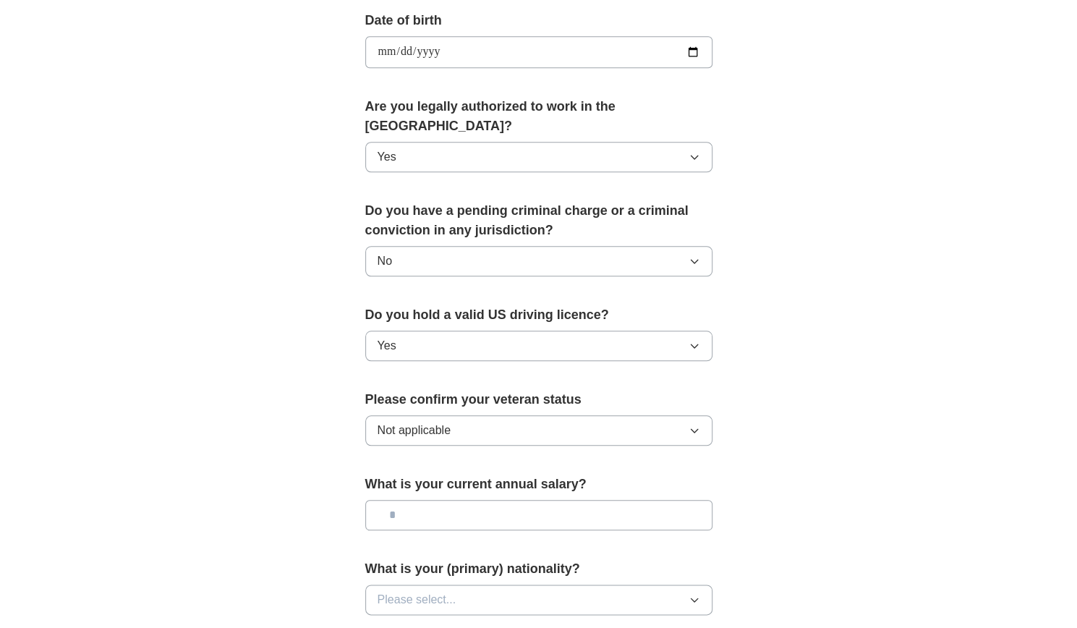  I want to click on label: Date of birth, so click(539, 20).